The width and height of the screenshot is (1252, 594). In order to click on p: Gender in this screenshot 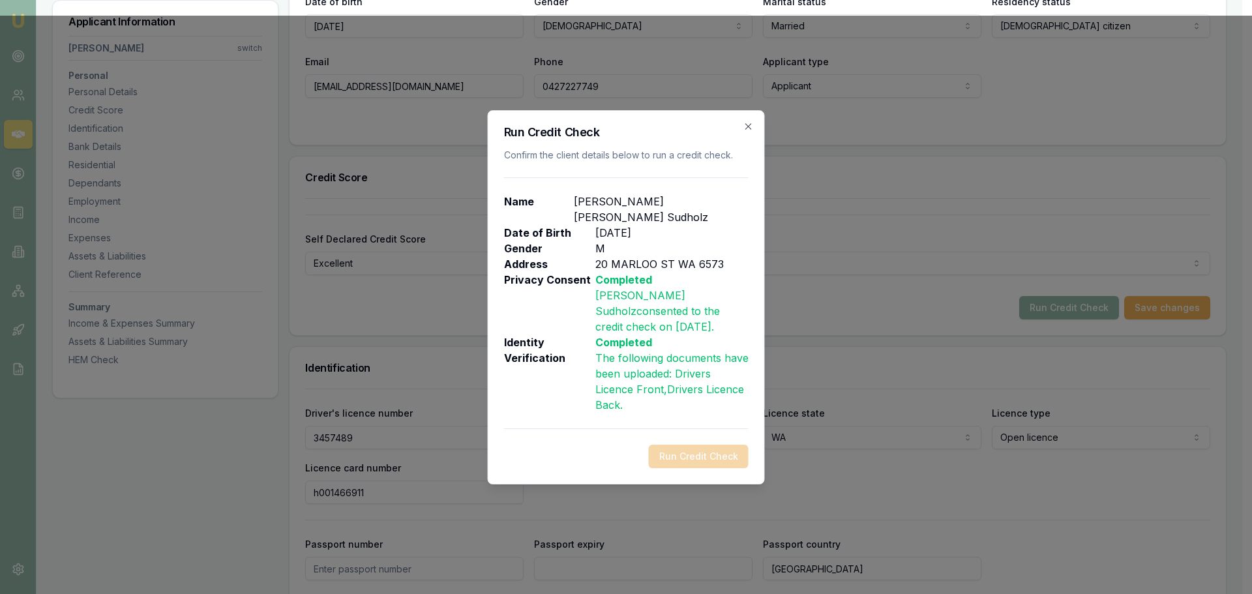, I will do `click(550, 248)`.